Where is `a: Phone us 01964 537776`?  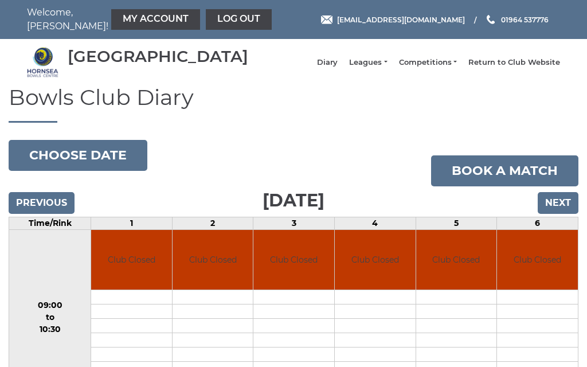
a: Phone us 01964 537776 is located at coordinates (517, 19).